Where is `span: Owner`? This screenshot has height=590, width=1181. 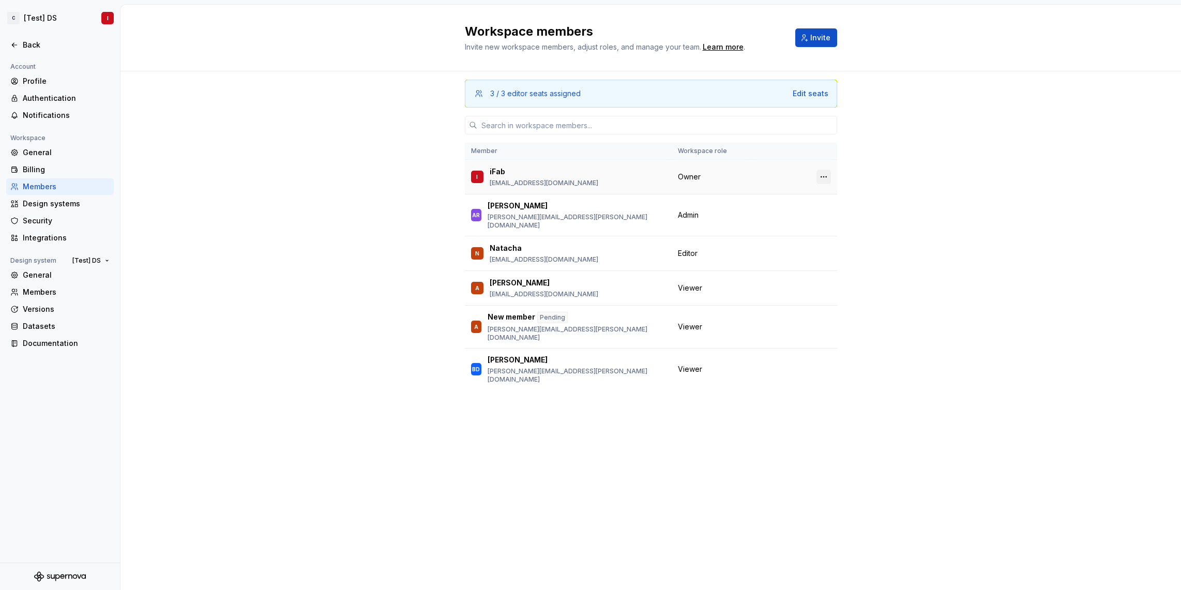 span: Owner is located at coordinates (689, 177).